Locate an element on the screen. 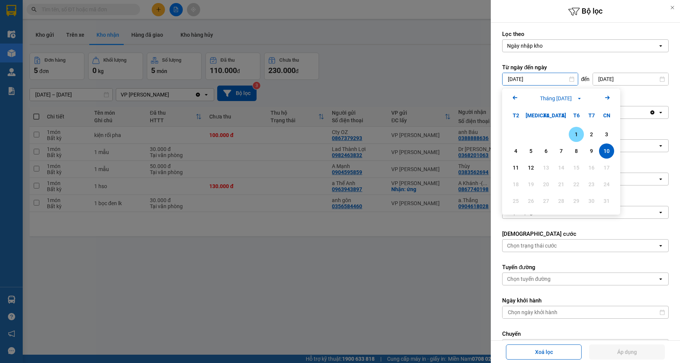  div: T4 is located at coordinates (546, 115).